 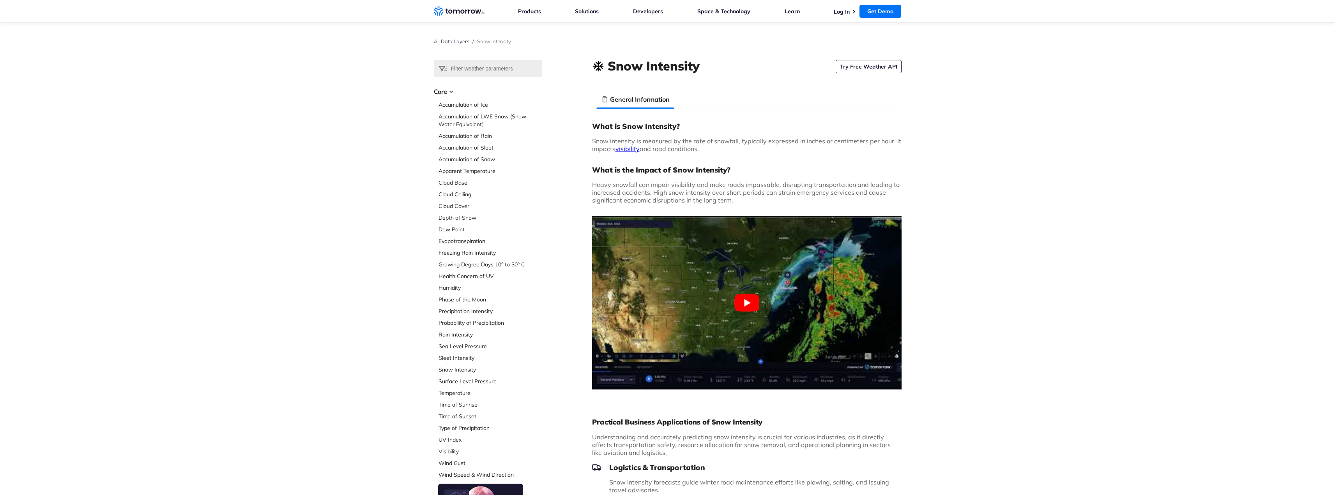 What do you see at coordinates (747, 145) in the screenshot?
I see `span: Snow intensity is measured by the rate of snowfall, typically expressed in inches or centimeters ...` at bounding box center [747, 145].